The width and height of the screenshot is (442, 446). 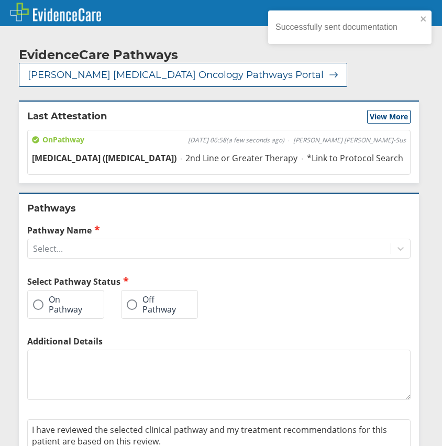 What do you see at coordinates (389, 117) in the screenshot?
I see `span: View More` at bounding box center [389, 117].